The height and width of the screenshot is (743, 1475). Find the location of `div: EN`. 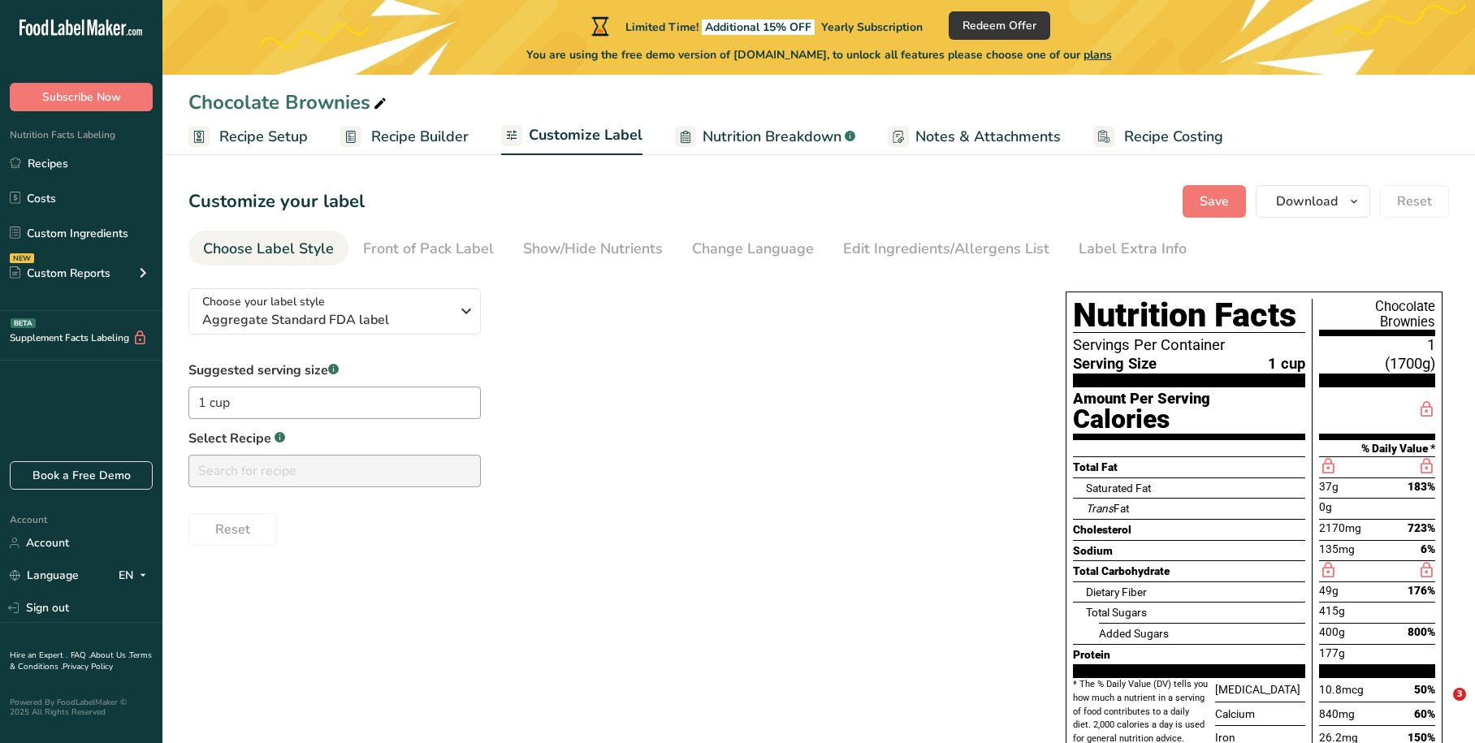

div: EN is located at coordinates (136, 576).